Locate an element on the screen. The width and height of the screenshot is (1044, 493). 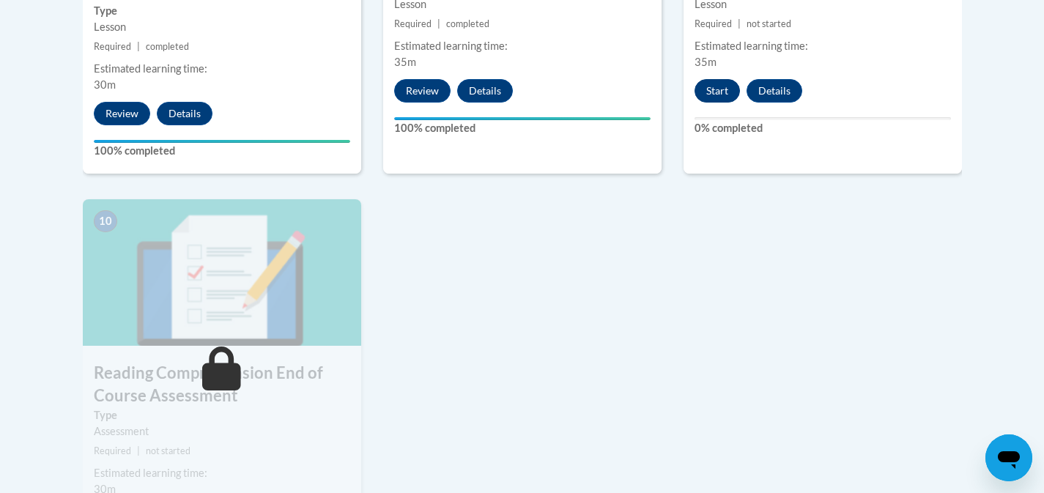
button: Start is located at coordinates (717, 91).